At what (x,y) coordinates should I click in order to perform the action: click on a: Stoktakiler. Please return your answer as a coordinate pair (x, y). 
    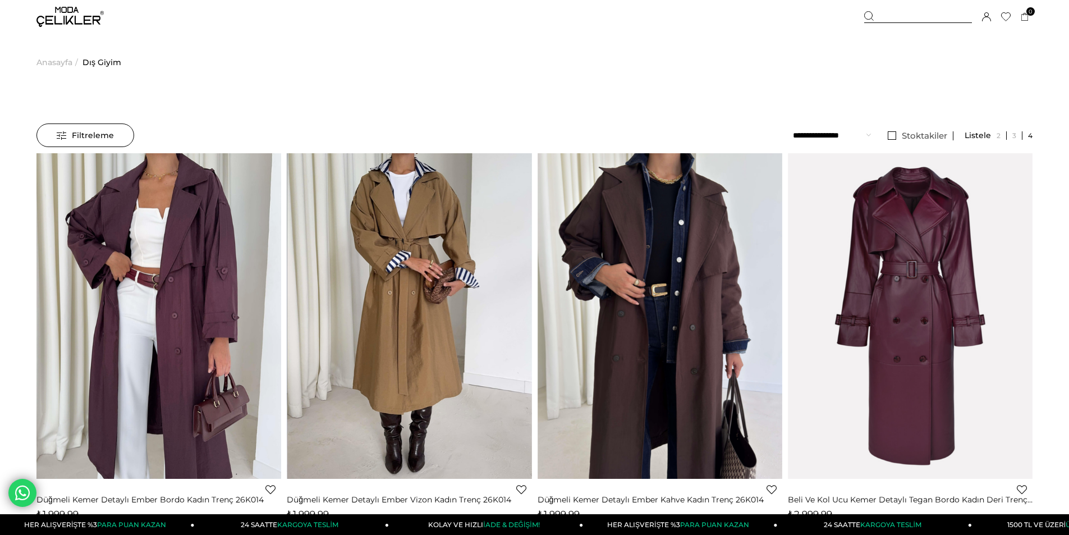
    Looking at the image, I should click on (917, 136).